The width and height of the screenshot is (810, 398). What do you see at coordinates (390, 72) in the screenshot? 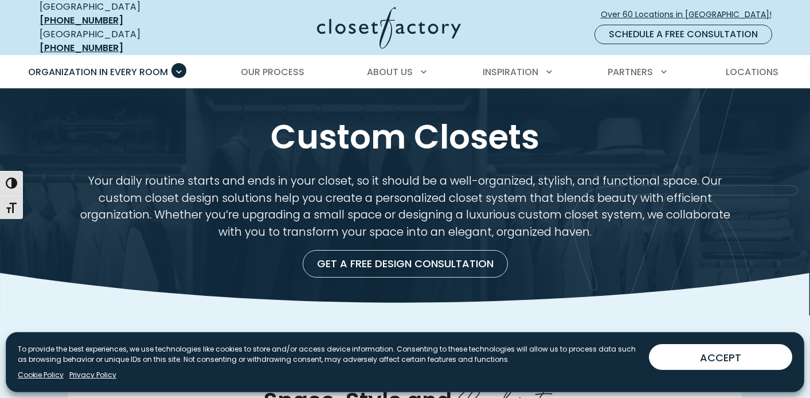
I see `span: About Us` at bounding box center [390, 72].